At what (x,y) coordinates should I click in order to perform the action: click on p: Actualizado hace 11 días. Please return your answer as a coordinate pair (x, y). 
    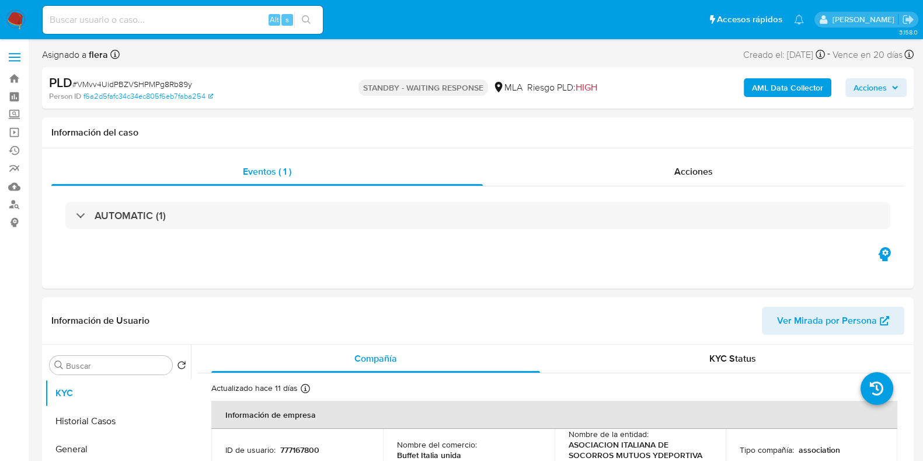
    Looking at the image, I should click on (254, 388).